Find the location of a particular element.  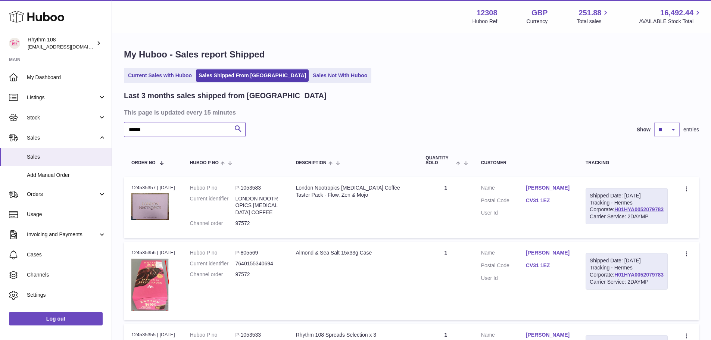

span: Description is located at coordinates (311, 163).